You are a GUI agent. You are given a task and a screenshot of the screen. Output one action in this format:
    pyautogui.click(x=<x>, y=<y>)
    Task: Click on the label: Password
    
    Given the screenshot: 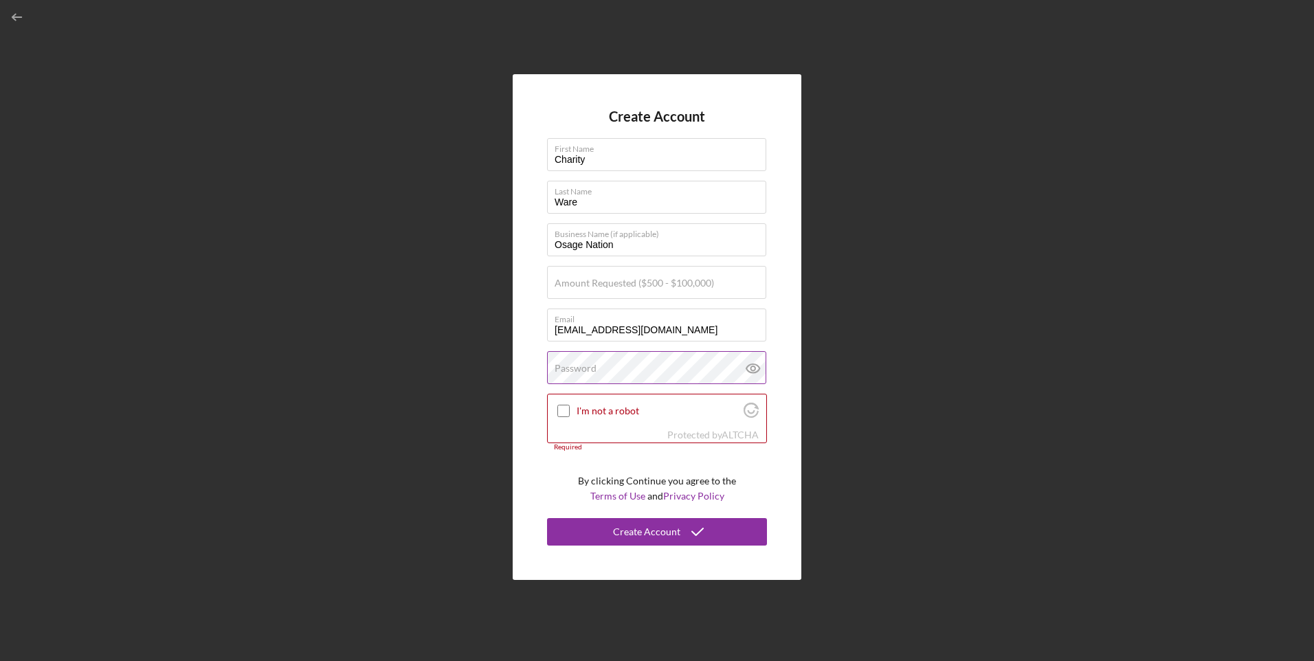 What is the action you would take?
    pyautogui.click(x=575, y=368)
    